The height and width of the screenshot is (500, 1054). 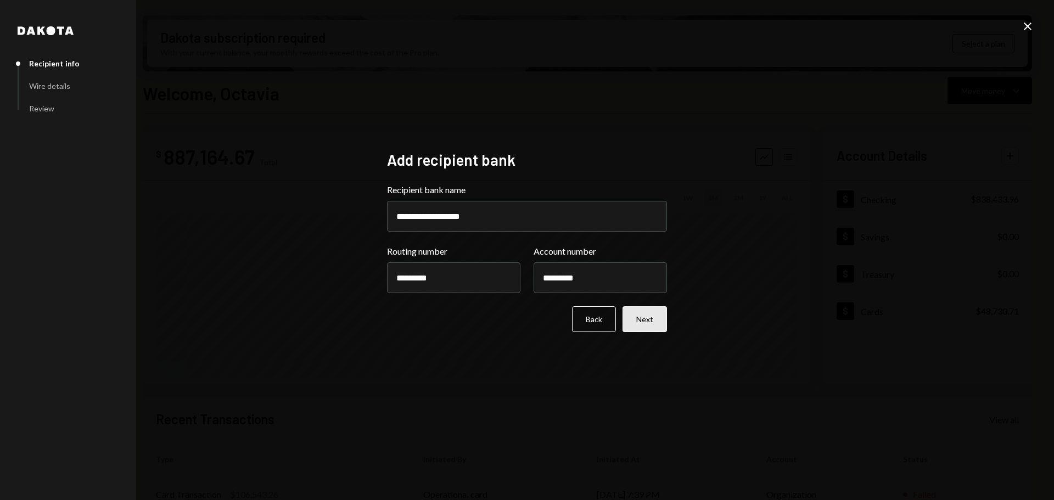 I want to click on div: Wire details, so click(x=49, y=86).